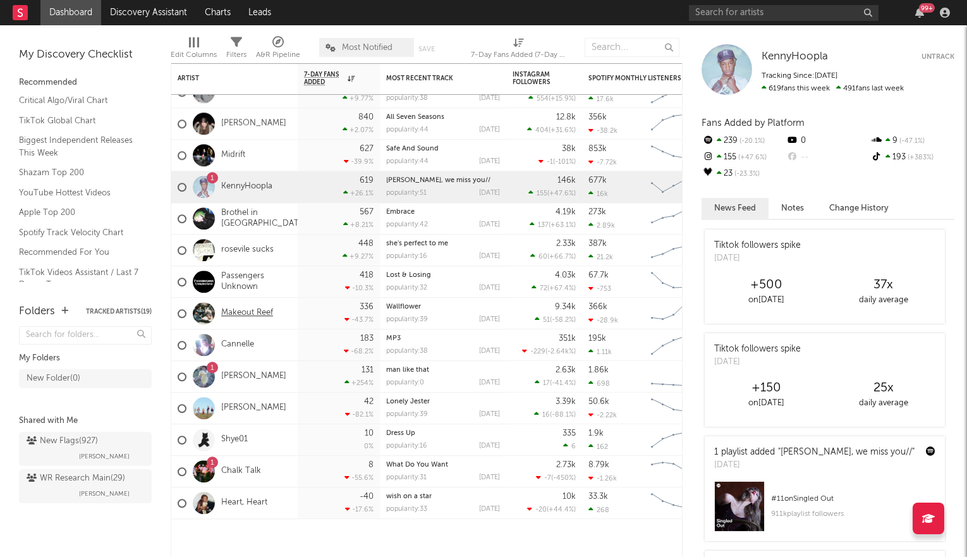 The width and height of the screenshot is (967, 557). Describe the element at coordinates (599, 275) in the screenshot. I see `div: 67.7k` at that location.